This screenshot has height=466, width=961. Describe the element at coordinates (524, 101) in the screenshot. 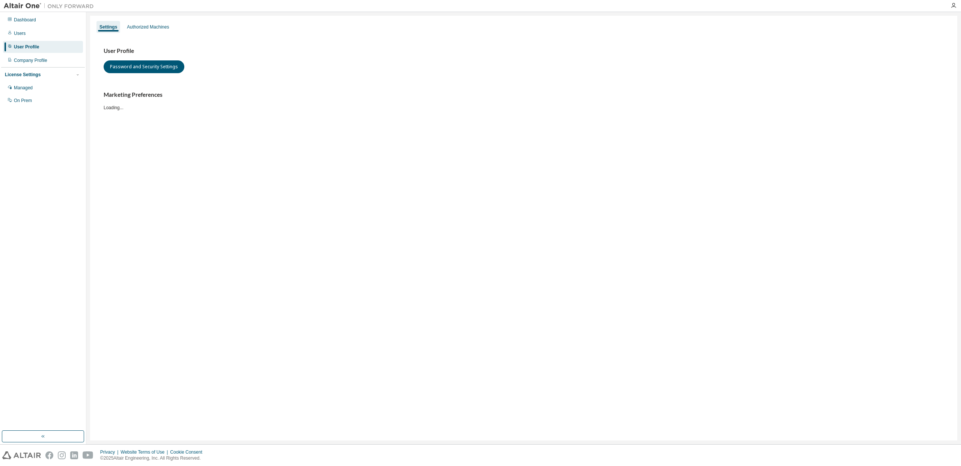

I see `div: Loading...` at that location.